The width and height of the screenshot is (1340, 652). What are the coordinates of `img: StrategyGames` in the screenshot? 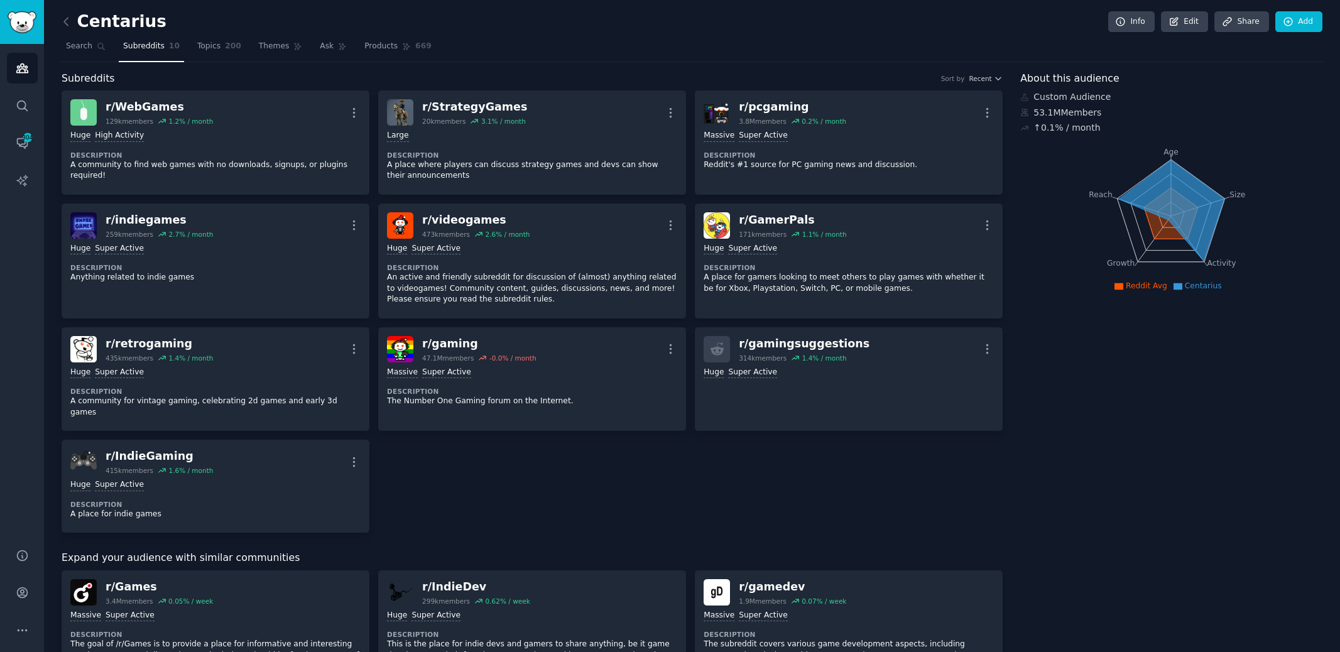 It's located at (400, 112).